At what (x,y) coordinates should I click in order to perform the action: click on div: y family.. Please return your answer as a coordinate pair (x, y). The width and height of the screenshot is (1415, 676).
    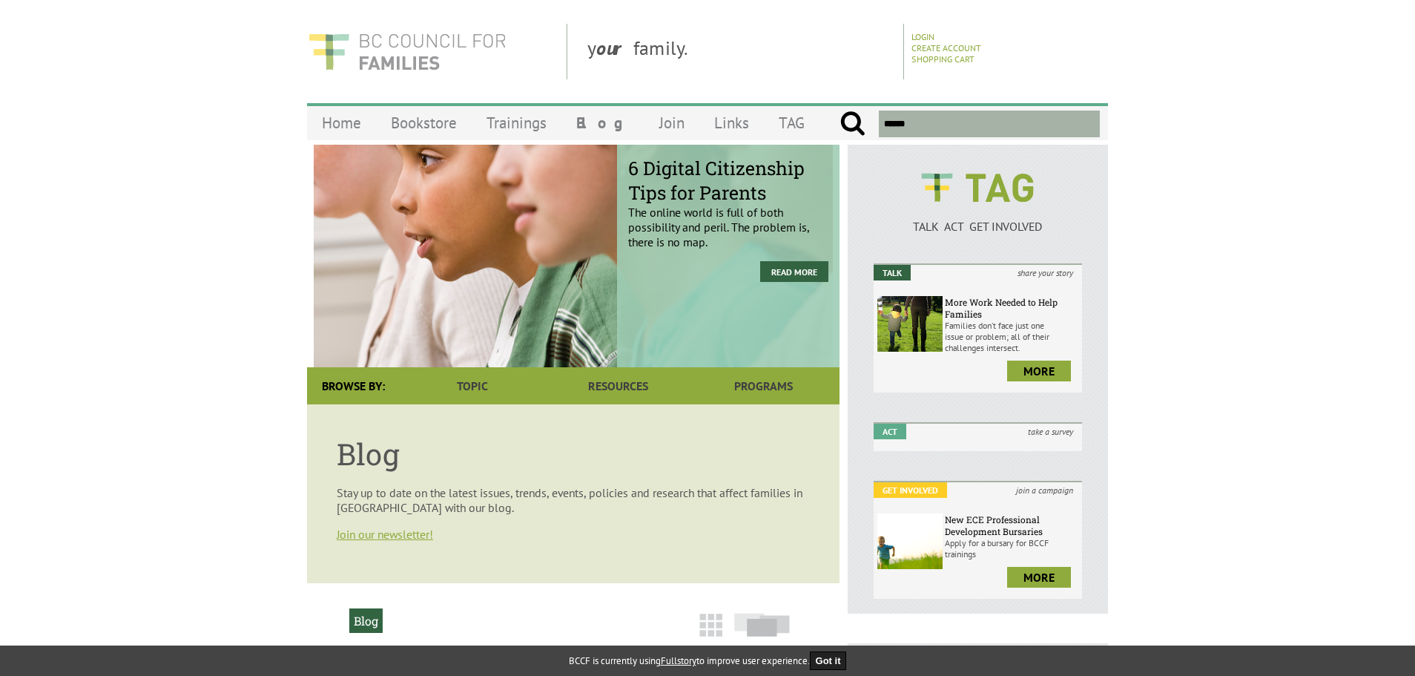
    Looking at the image, I should click on (740, 51).